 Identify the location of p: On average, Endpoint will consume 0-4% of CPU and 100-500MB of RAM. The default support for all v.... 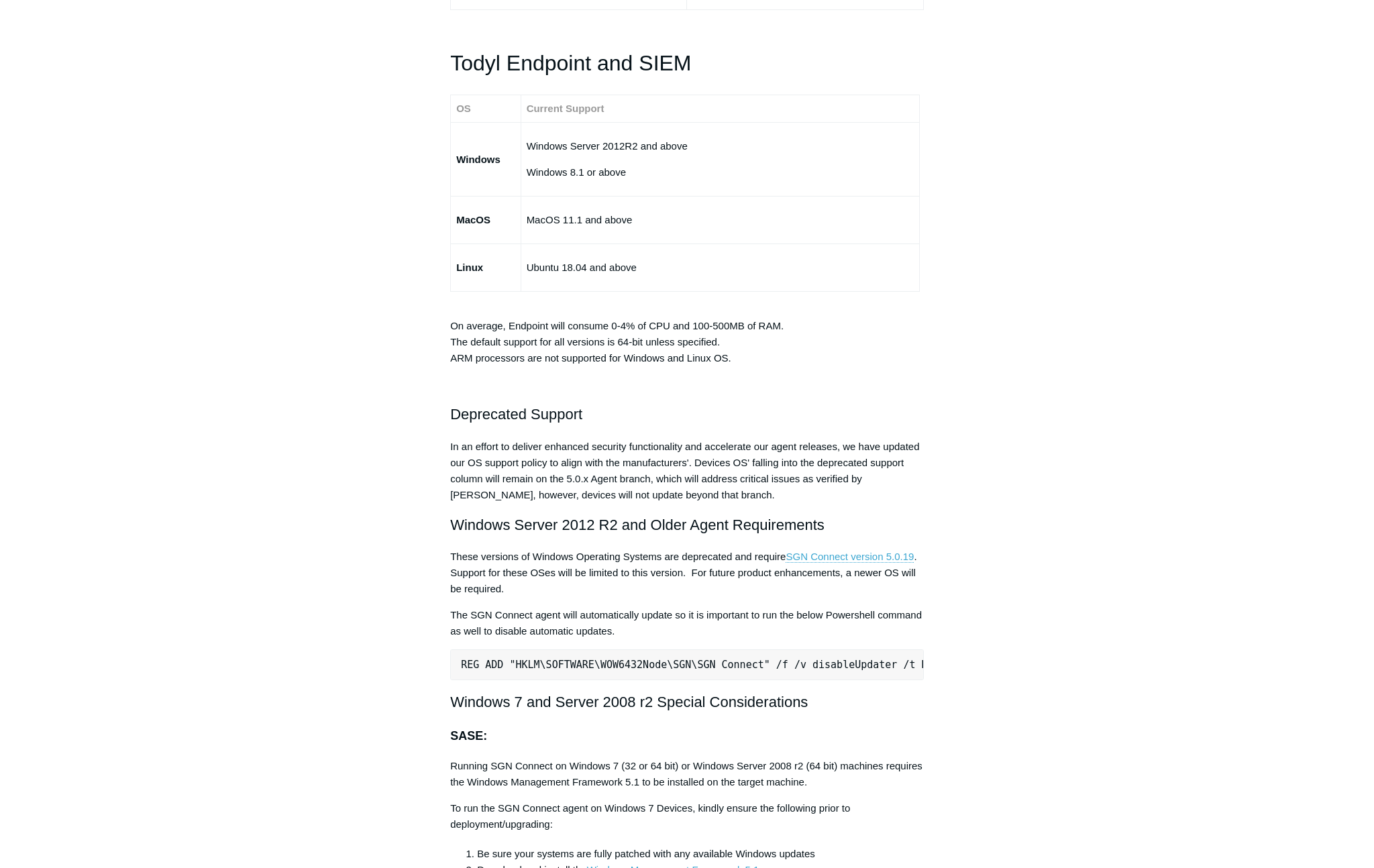
(687, 333).